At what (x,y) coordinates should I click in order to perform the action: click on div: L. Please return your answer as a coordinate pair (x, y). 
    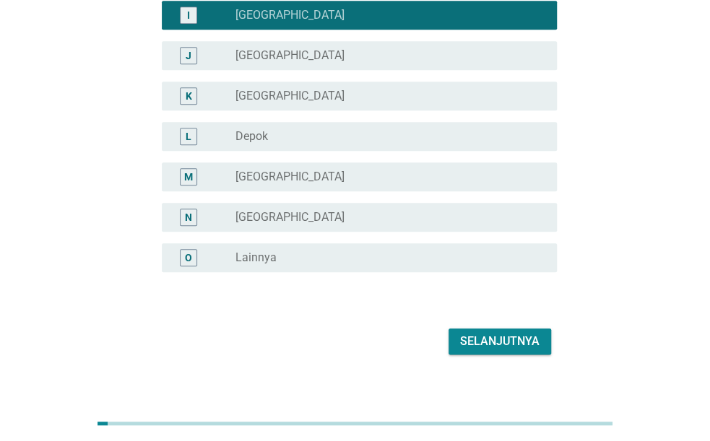
    Looking at the image, I should click on (188, 136).